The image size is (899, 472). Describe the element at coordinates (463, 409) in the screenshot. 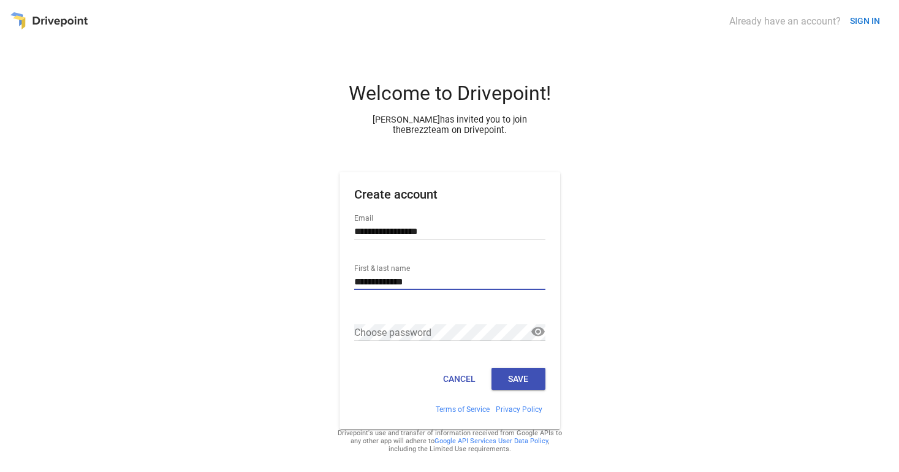

I see `a: Terms of Service` at that location.